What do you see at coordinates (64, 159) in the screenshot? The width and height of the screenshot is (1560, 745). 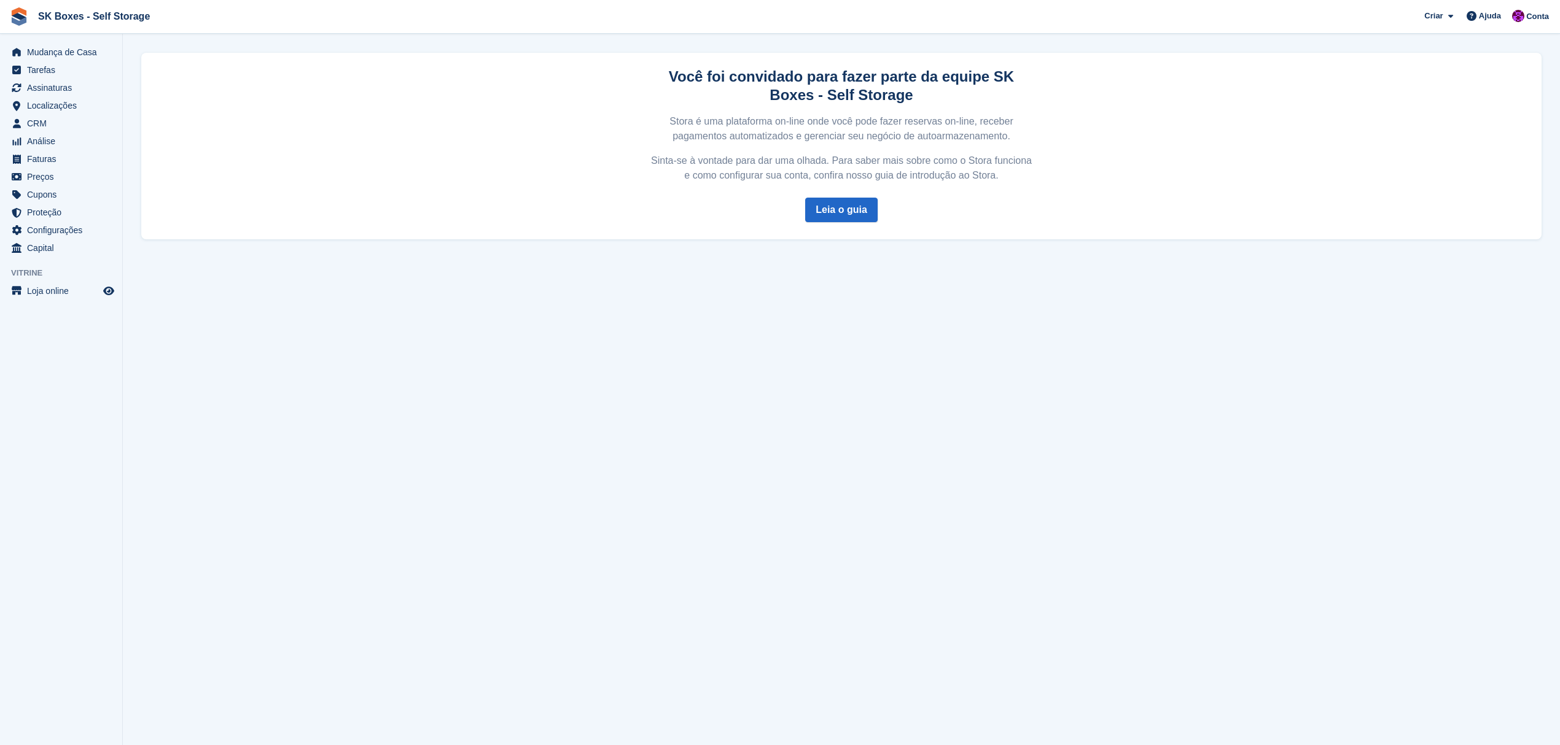 I see `span: Faturas` at bounding box center [64, 159].